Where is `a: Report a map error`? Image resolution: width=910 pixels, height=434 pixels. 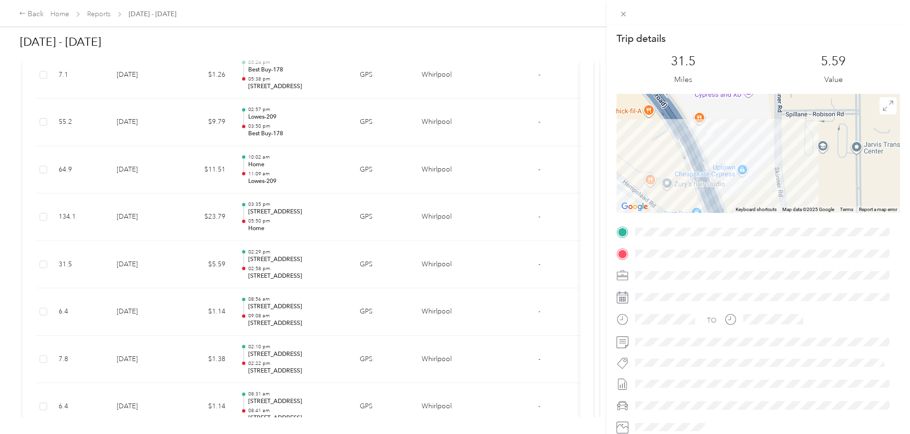
a: Report a map error is located at coordinates (878, 209).